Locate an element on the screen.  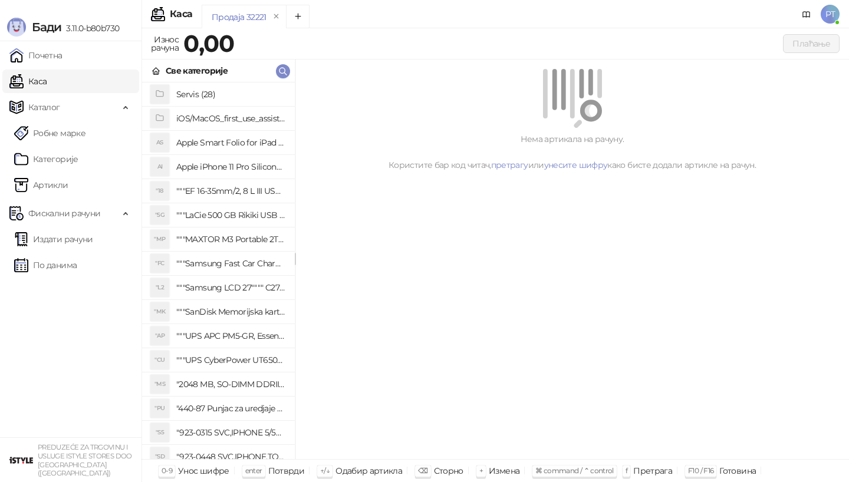
a: По данима is located at coordinates (45, 265).